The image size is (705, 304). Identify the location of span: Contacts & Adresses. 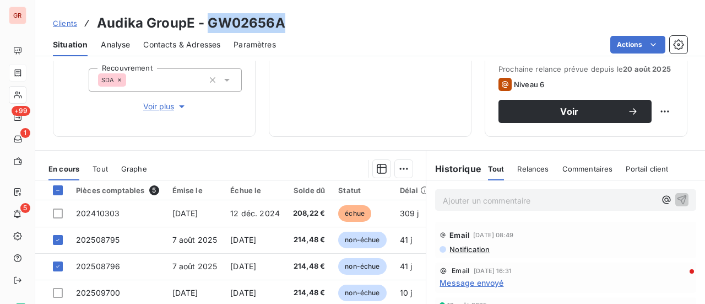
(182, 45).